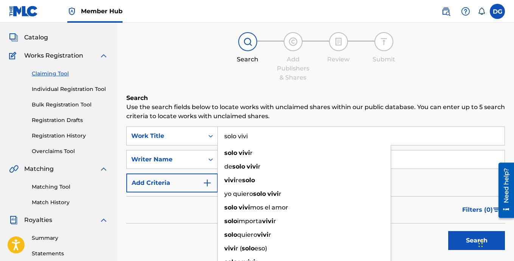 This screenshot has width=514, height=261. What do you see at coordinates (293, 68) in the screenshot?
I see `div: Add Publishers & Shares` at bounding box center [293, 68].